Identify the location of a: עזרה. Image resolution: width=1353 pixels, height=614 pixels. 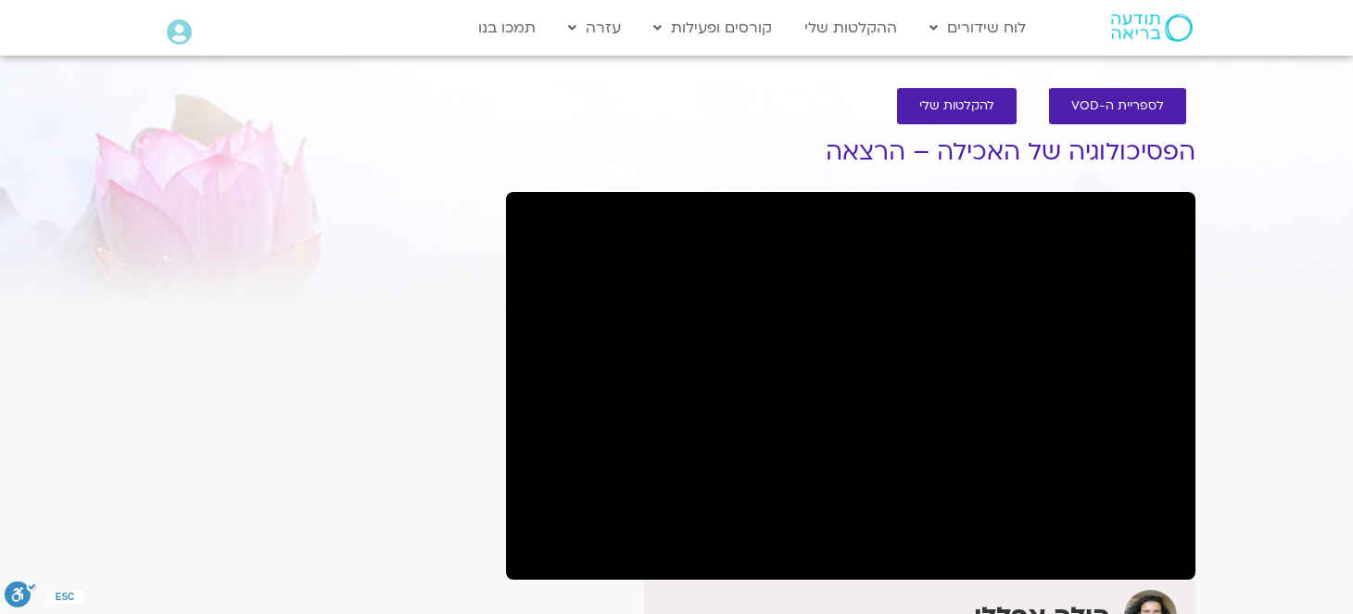
(594, 28).